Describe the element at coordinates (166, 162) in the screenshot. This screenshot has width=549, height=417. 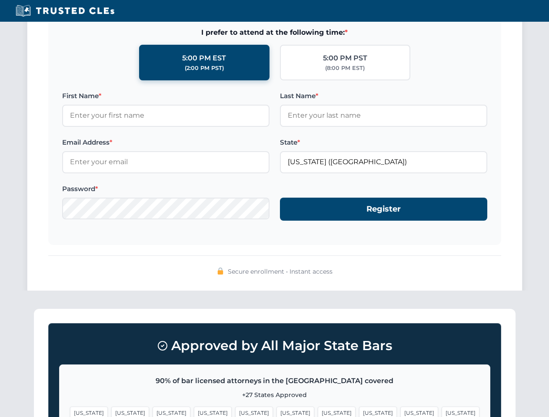
I see `input: Enter your email` at that location.